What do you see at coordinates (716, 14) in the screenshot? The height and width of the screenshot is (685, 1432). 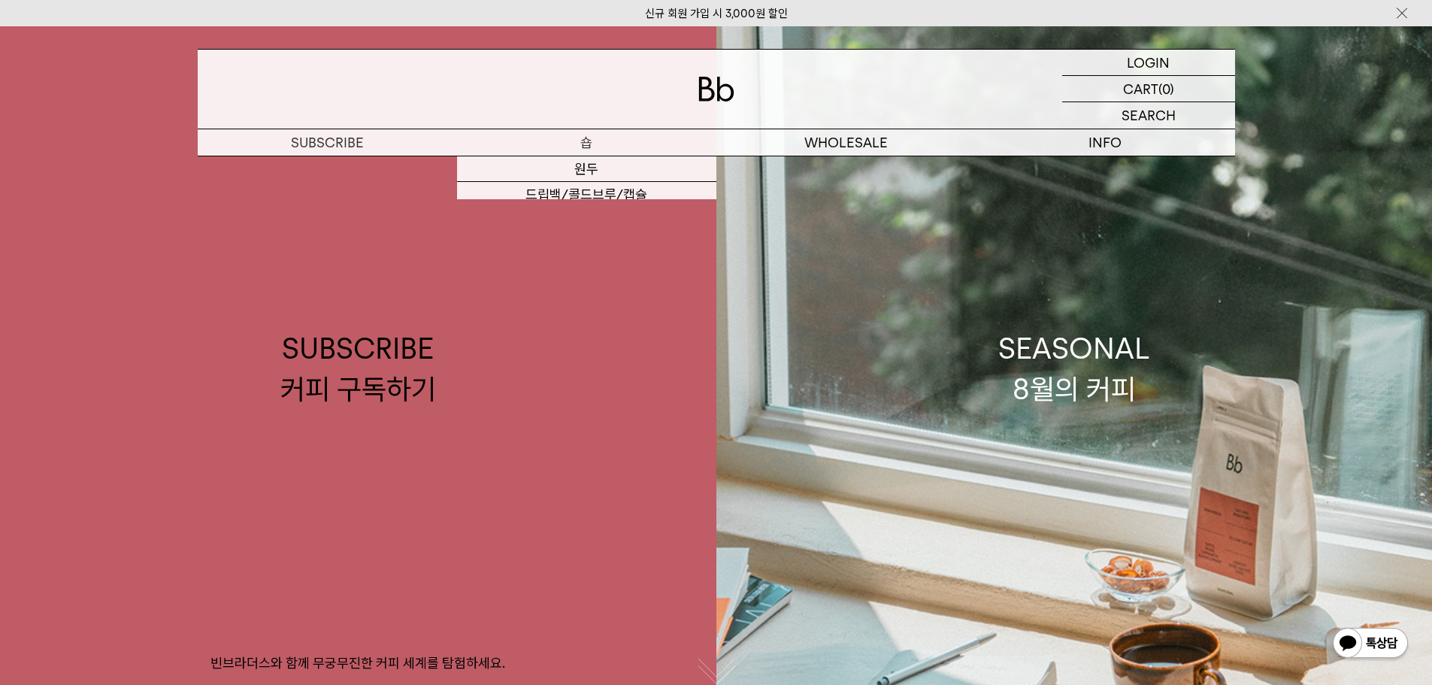 I see `a: 신규 회원 가입 시 3,000원 할인` at bounding box center [716, 14].